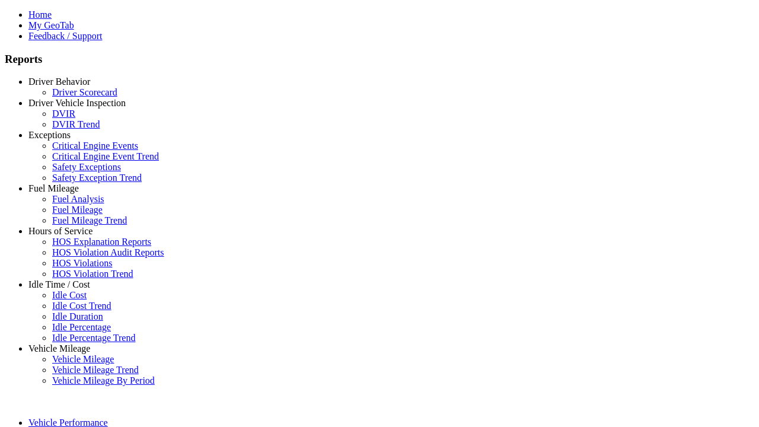 The image size is (759, 427). What do you see at coordinates (76, 124) in the screenshot?
I see `a: DVIR Trend` at bounding box center [76, 124].